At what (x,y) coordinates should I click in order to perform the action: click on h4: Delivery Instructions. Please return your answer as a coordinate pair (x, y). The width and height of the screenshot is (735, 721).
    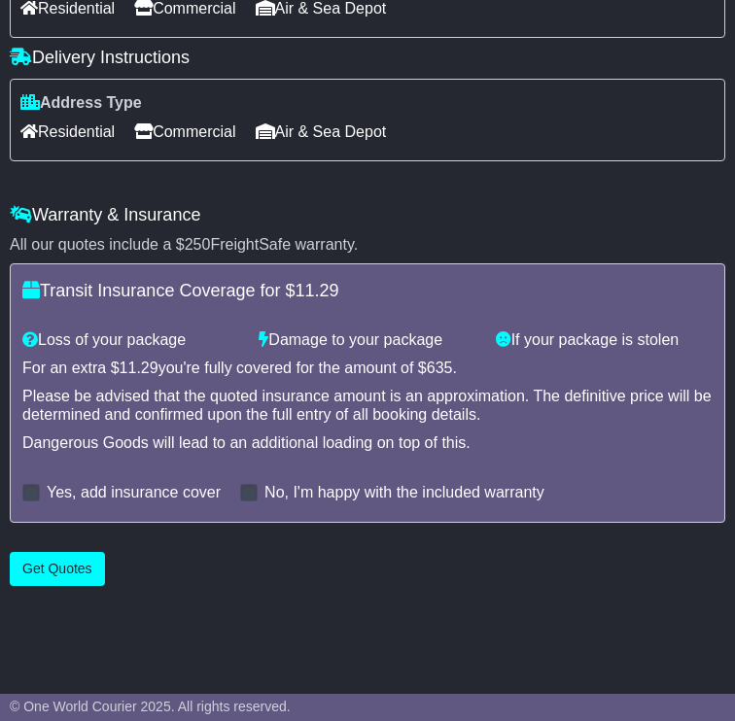
    Looking at the image, I should click on (368, 57).